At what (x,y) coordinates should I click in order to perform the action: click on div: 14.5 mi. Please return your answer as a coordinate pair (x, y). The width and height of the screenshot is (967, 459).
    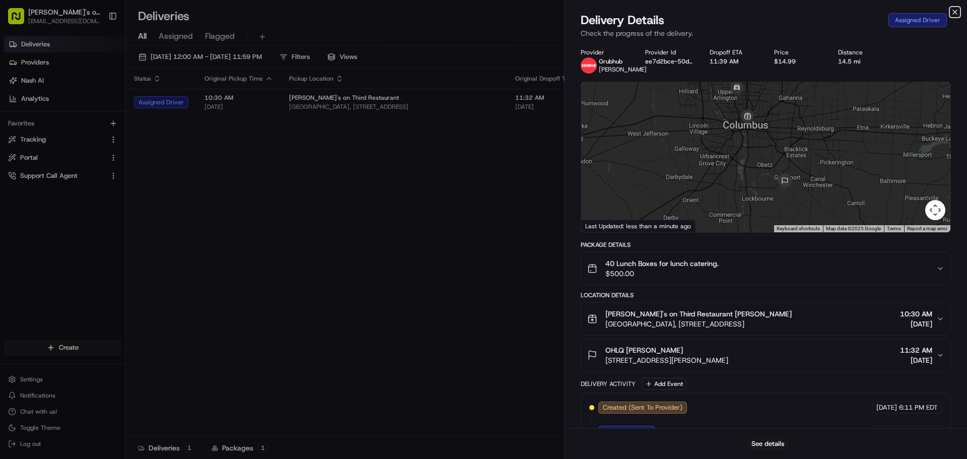
    Looking at the image, I should click on (862, 61).